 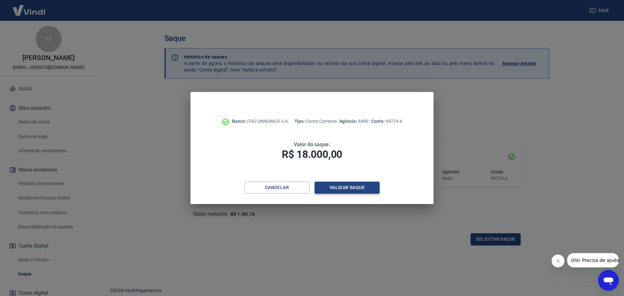 What do you see at coordinates (300, 121) in the screenshot?
I see `span: Tipo:` at bounding box center [300, 121].